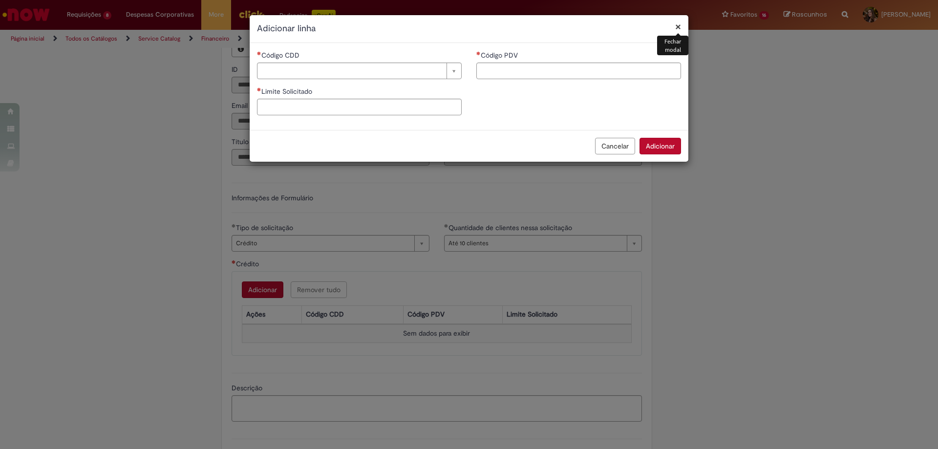 The height and width of the screenshot is (449, 938). I want to click on button: Adicionar, so click(660, 146).